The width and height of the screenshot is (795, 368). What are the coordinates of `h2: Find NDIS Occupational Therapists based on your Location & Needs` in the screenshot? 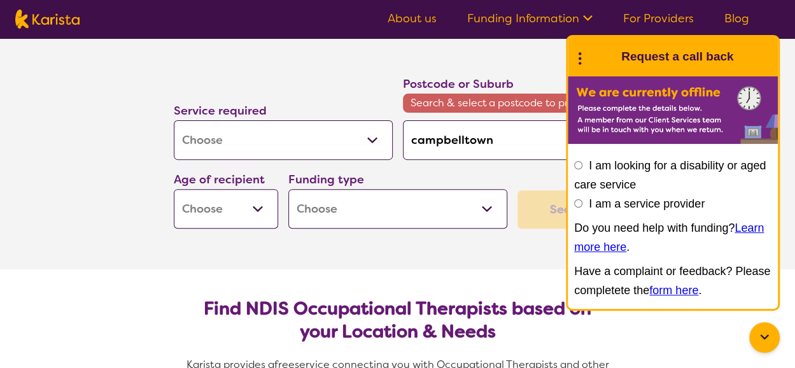 It's located at (398, 320).